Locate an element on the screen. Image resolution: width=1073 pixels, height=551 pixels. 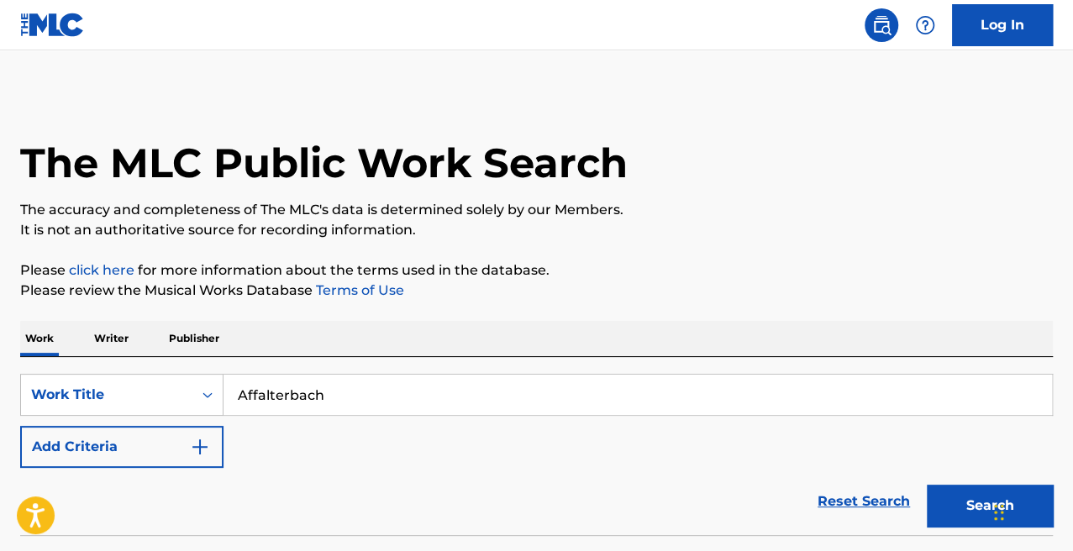
a: Terms of Use is located at coordinates (358, 290).